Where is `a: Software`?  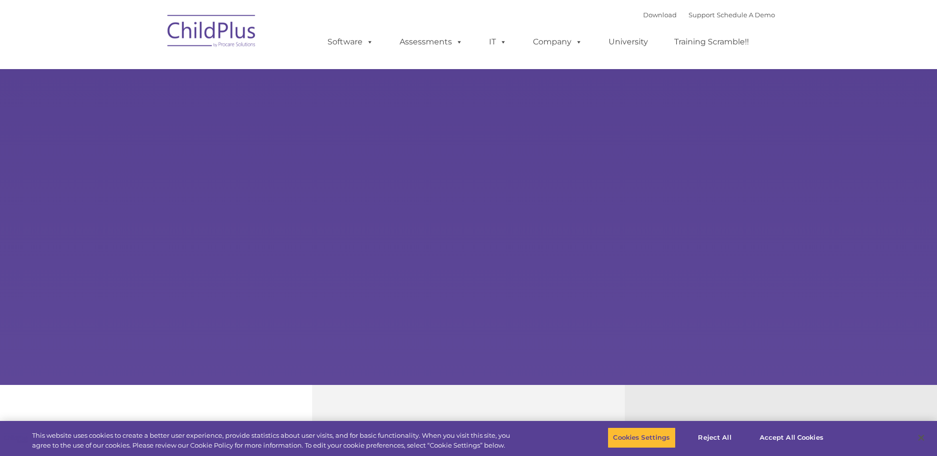 a: Software is located at coordinates (350, 42).